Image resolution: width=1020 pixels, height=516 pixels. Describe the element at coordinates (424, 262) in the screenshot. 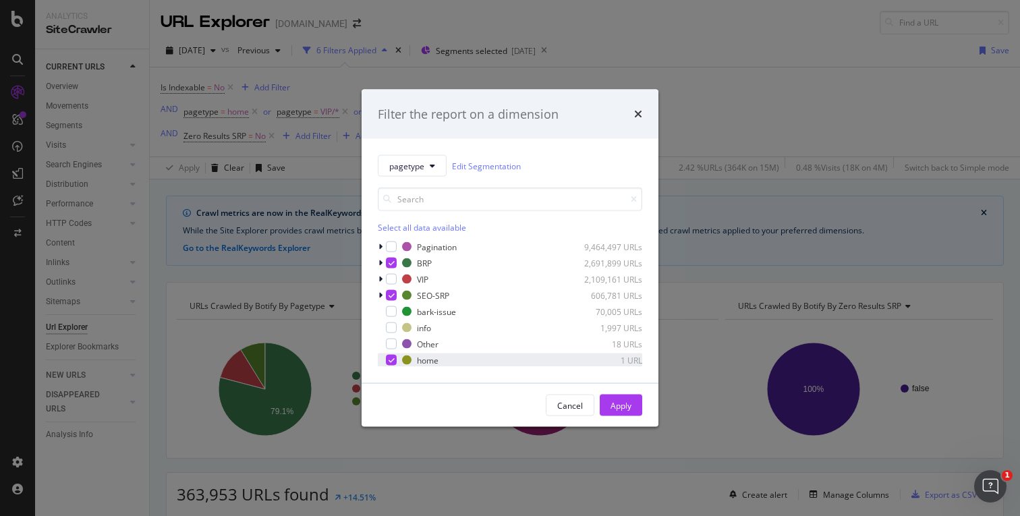

I see `div: BRP` at that location.